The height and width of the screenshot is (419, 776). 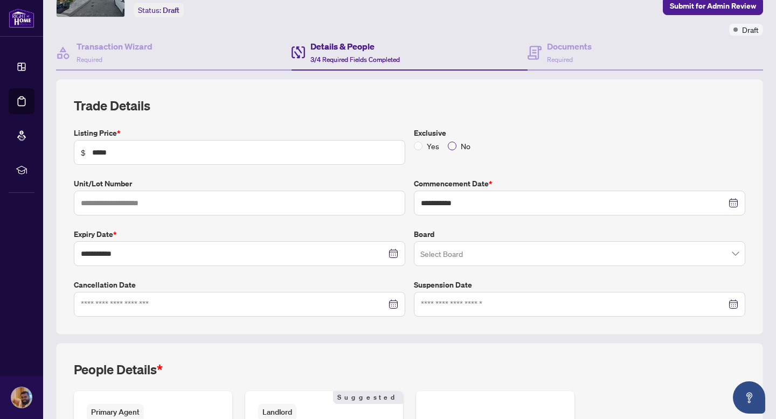 I want to click on span: Yes, so click(x=433, y=146).